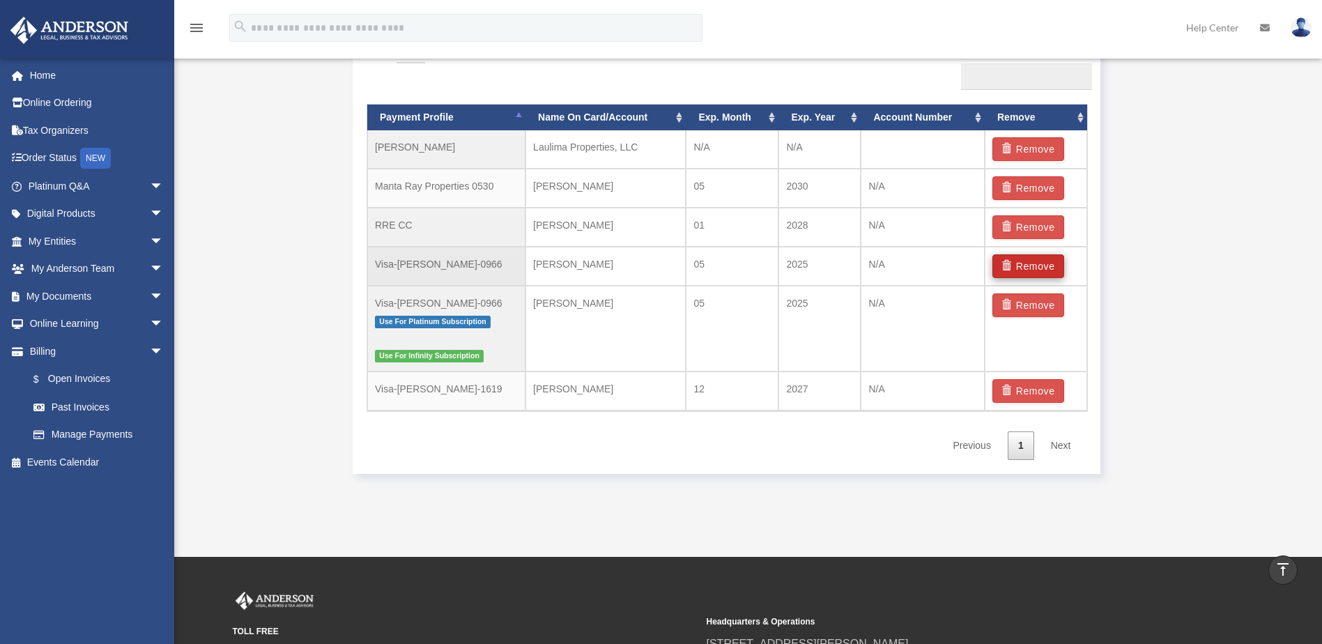 The image size is (1322, 644). Describe the element at coordinates (97, 324) in the screenshot. I see `a: Online Learningarrow_drop_down` at that location.